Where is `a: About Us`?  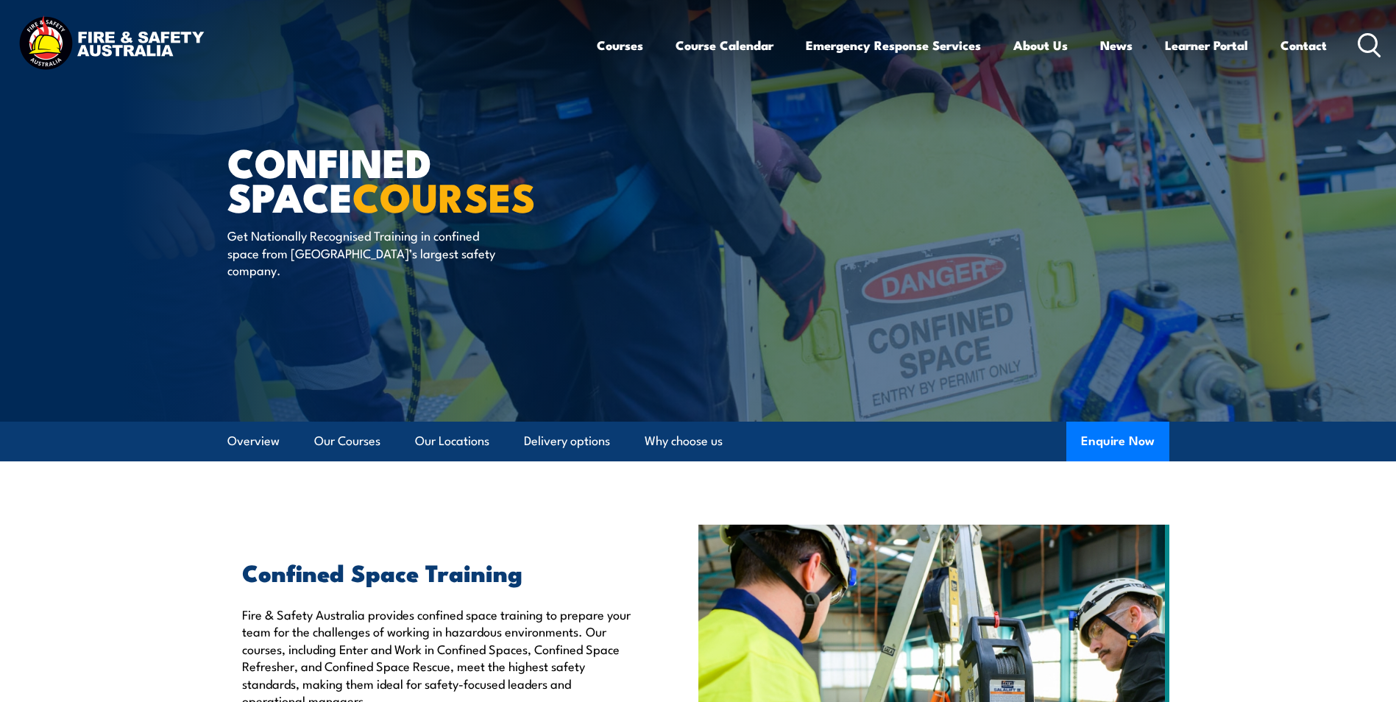
a: About Us is located at coordinates (1041, 45).